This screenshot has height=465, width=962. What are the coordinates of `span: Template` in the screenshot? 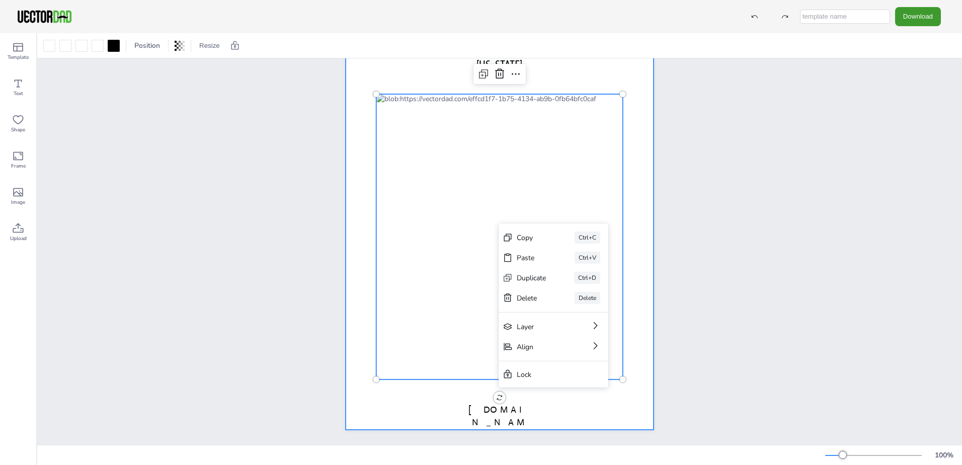 It's located at (18, 57).